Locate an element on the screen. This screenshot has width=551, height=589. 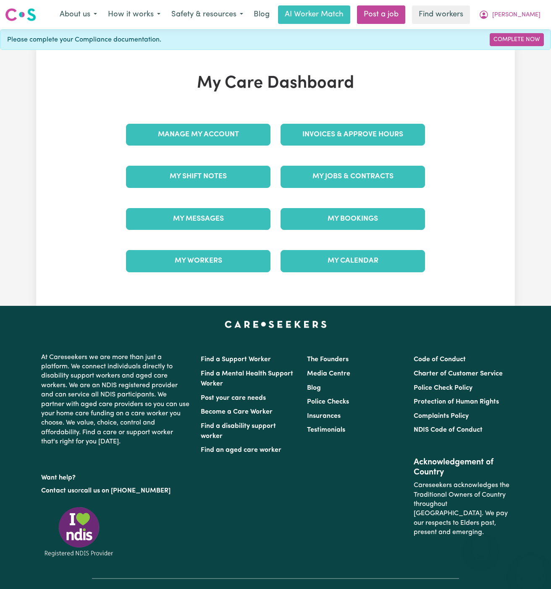
button: My Account is located at coordinates (509, 15).